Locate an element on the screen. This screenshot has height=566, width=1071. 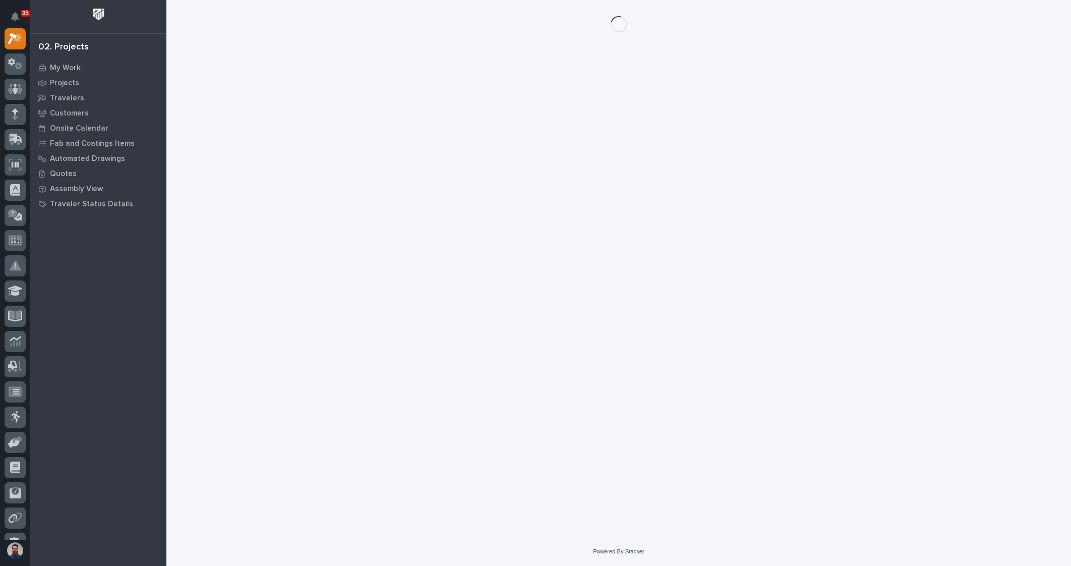
a: Onsite Calendar is located at coordinates (98, 128).